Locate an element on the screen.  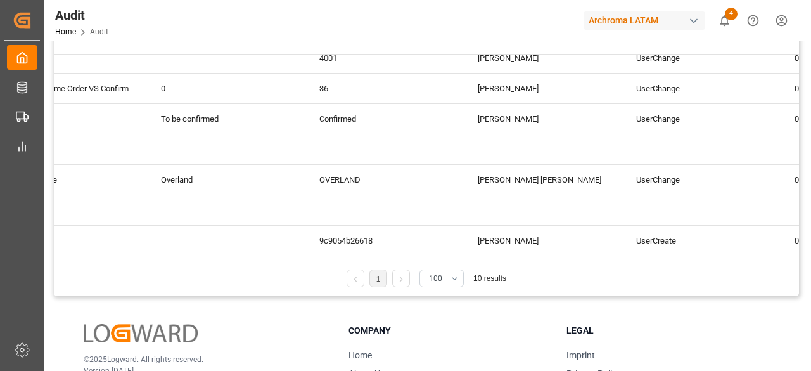
a: 1 is located at coordinates (378, 279).